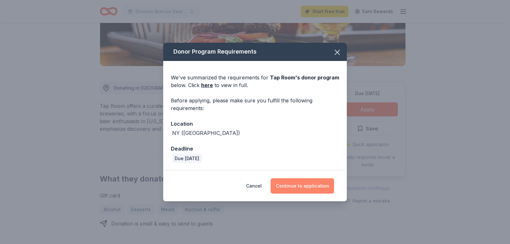  What do you see at coordinates (255, 124) in the screenshot?
I see `div: Location` at bounding box center [255, 124].